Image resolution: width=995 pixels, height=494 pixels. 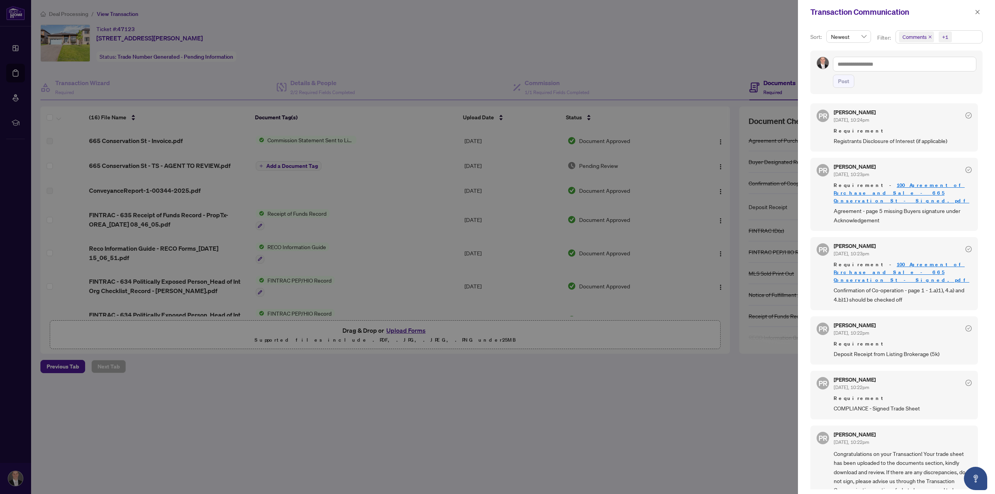 What do you see at coordinates (885, 38) in the screenshot?
I see `p: Filter:` at bounding box center [885, 38].